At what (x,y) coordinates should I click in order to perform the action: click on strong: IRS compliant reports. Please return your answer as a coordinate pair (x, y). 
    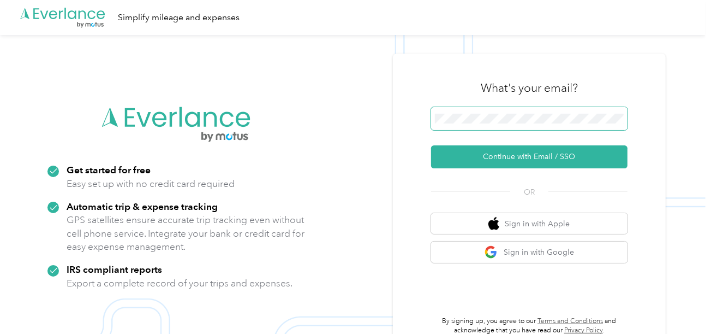
    Looking at the image, I should click on (114, 269).